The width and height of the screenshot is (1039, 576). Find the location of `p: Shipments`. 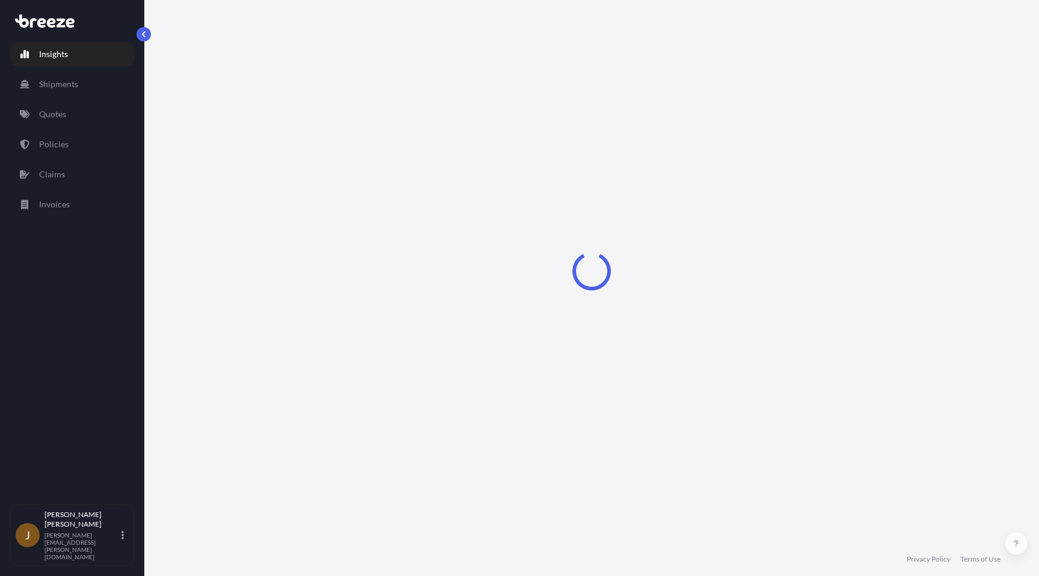

p: Shipments is located at coordinates (58, 84).